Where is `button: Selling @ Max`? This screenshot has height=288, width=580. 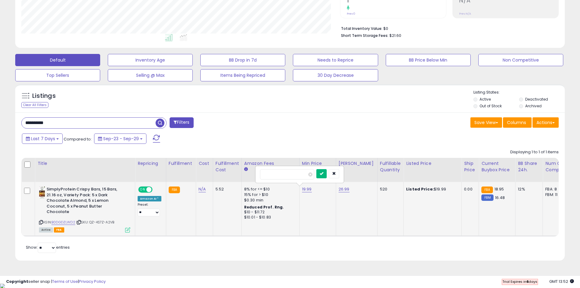
button: Selling @ Max is located at coordinates (150, 75).